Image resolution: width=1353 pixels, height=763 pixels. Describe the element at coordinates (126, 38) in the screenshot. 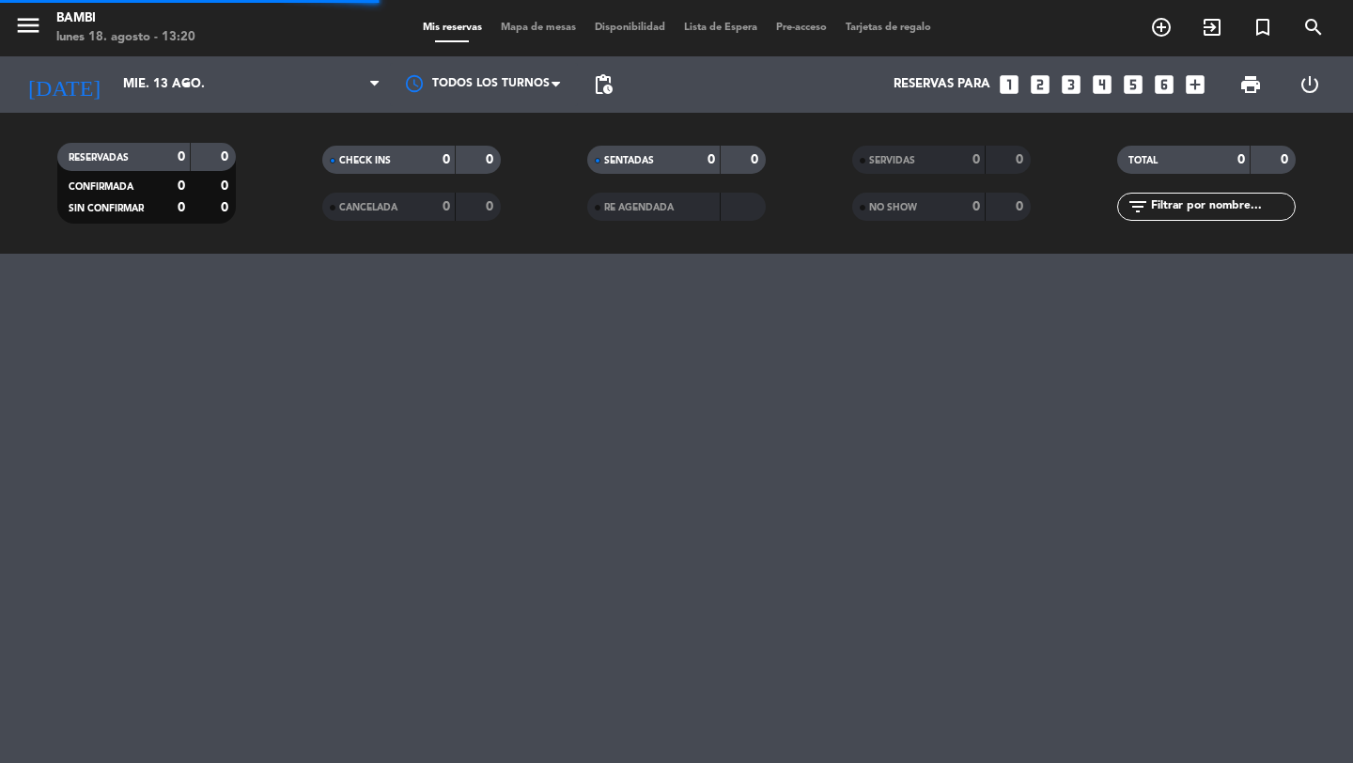

I see `div: lunes 18. agosto - 13:20` at that location.